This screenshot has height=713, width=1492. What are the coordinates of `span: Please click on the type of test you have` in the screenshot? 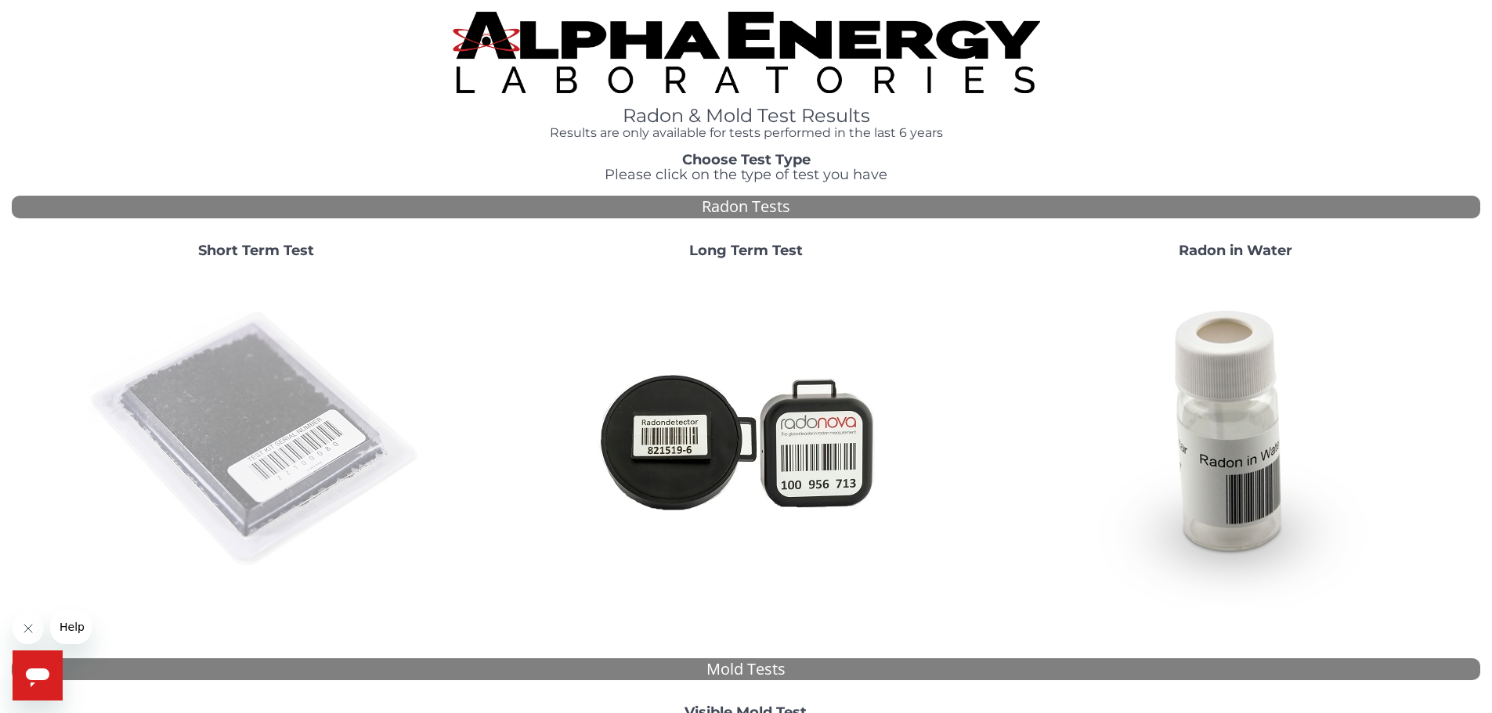 It's located at (746, 175).